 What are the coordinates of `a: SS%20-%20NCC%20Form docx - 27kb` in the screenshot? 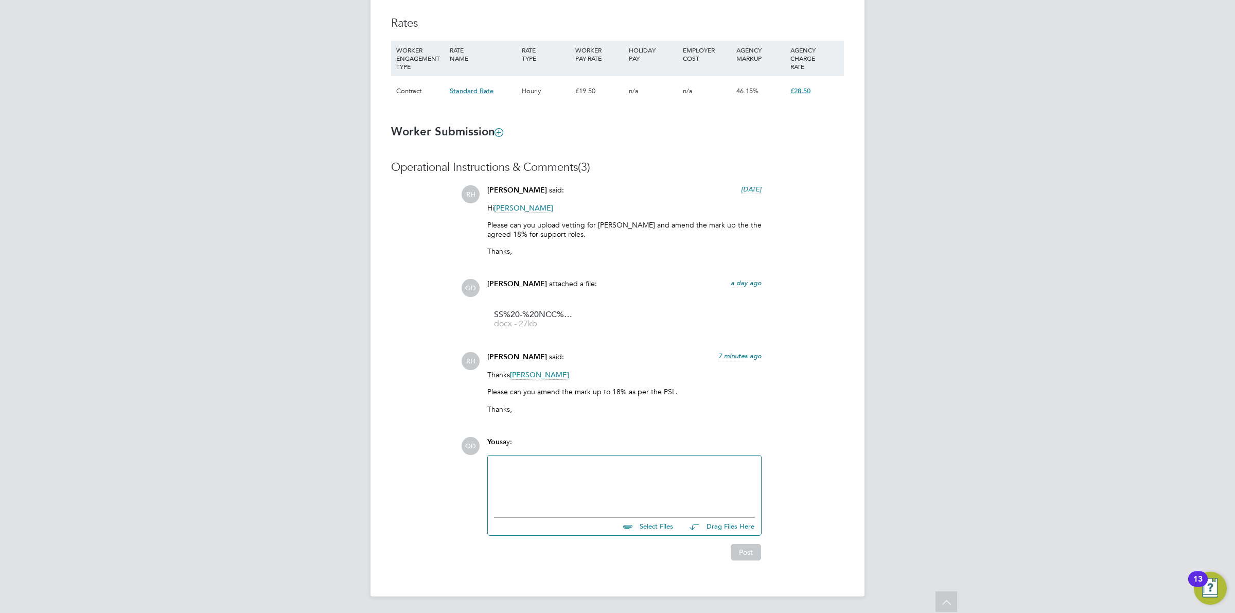 It's located at (535, 319).